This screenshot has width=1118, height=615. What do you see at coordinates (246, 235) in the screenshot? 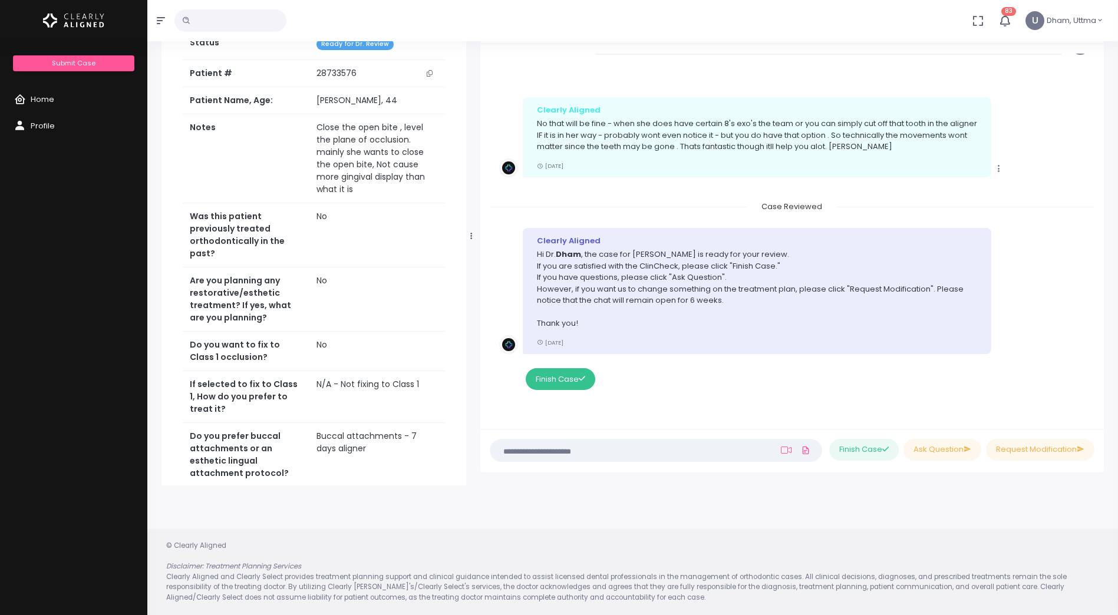
I see `th: Was this patient previously treated orthodontically in the past?` at bounding box center [246, 235].